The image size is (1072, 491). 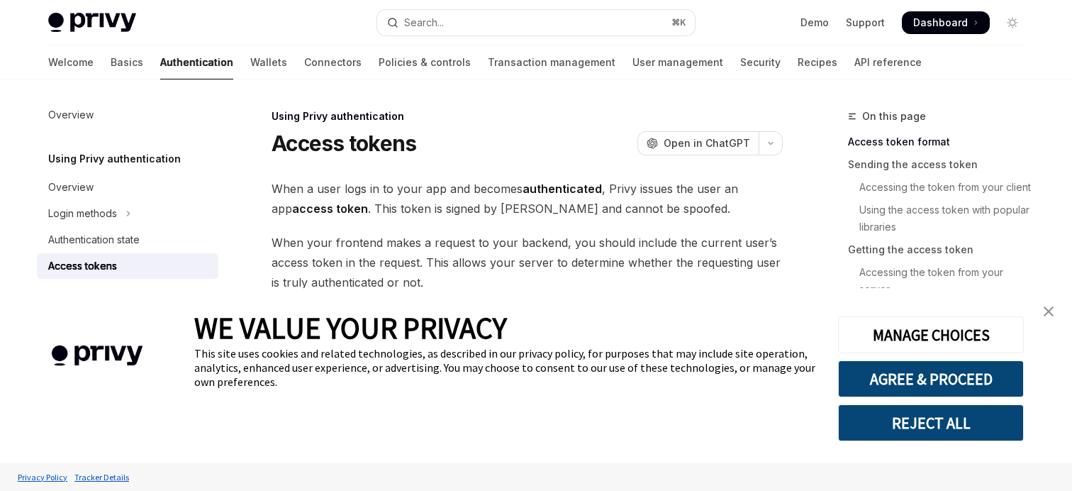 I want to click on div: Authentication state, so click(x=94, y=240).